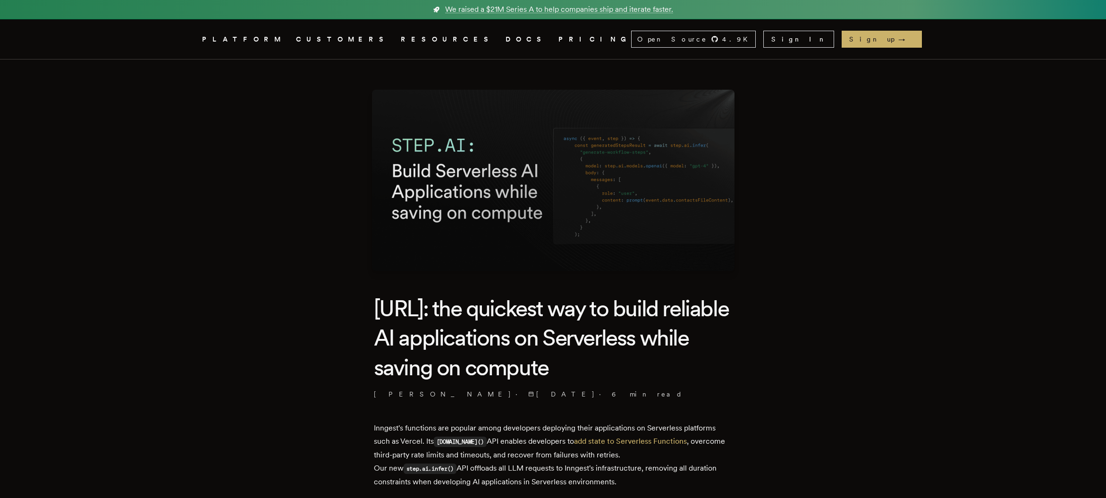 Image resolution: width=1106 pixels, height=498 pixels. I want to click on span: Open Source, so click(672, 39).